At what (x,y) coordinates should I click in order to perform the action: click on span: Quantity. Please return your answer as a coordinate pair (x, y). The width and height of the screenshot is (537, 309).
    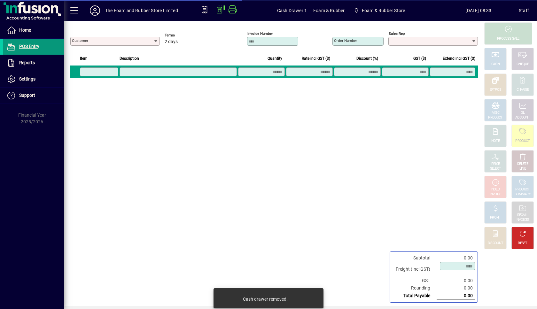
    Looking at the image, I should click on (275, 58).